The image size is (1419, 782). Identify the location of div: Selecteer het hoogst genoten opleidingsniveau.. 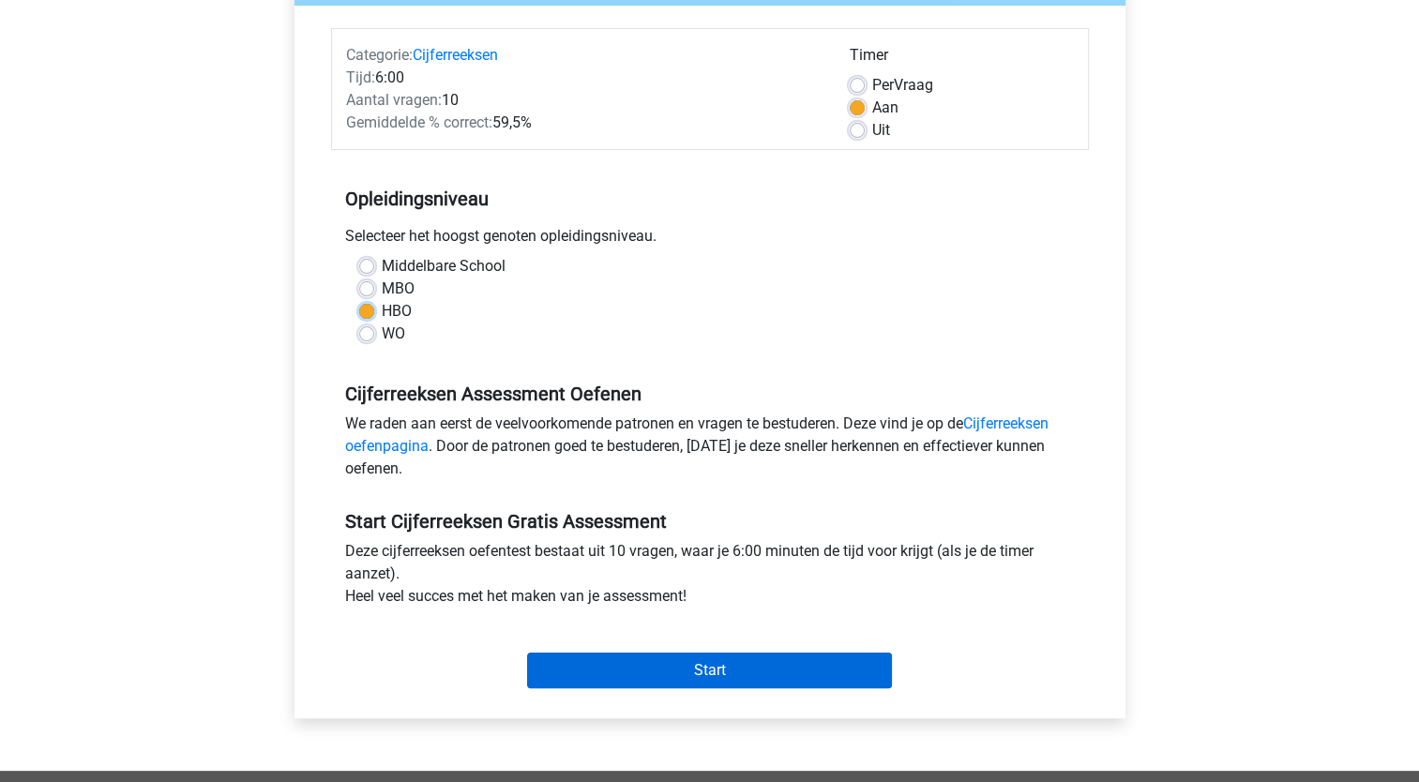
(710, 240).